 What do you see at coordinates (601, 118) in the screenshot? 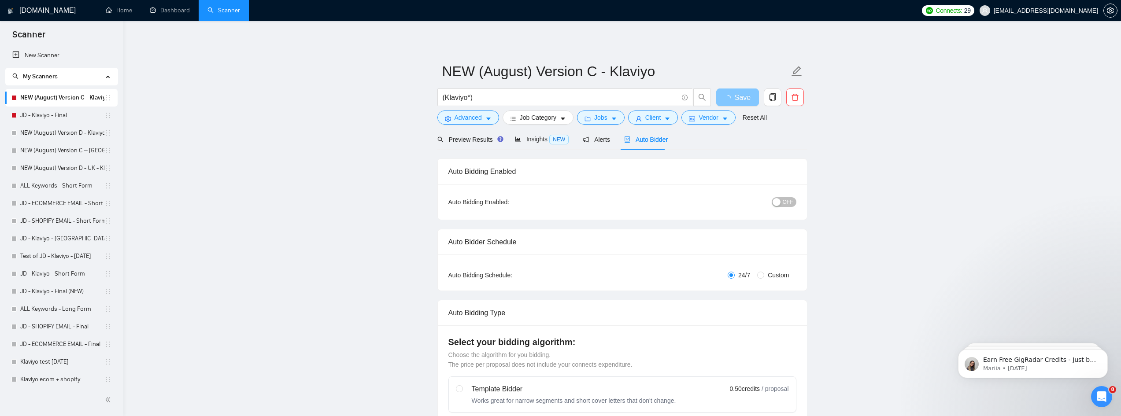
I see `button: folderJobscaret-down` at bounding box center [601, 118].